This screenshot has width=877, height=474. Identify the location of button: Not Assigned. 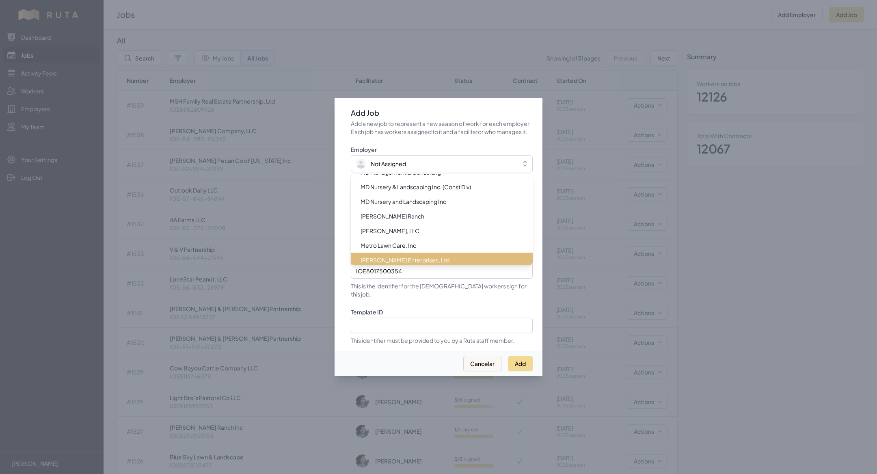
(442, 164).